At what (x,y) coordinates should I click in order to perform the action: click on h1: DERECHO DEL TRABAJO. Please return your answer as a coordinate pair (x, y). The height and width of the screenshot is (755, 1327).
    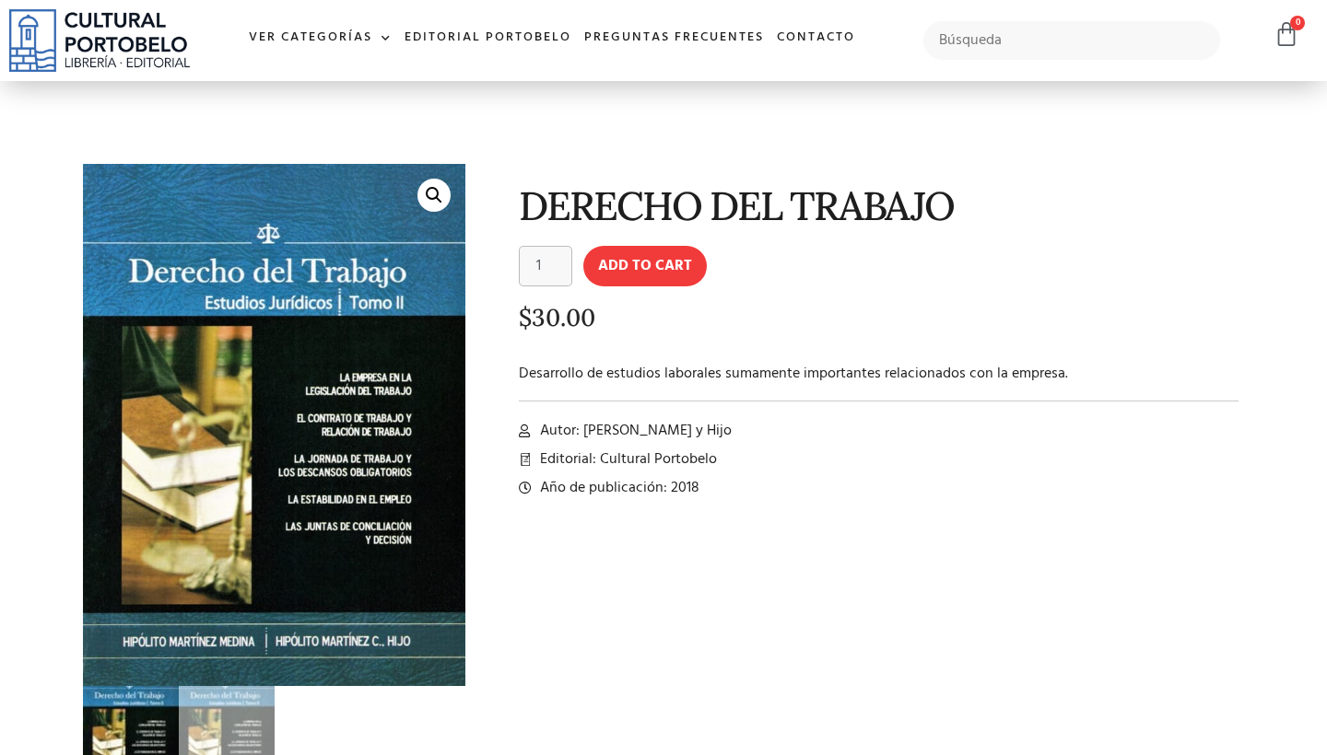
    Looking at the image, I should click on (878, 205).